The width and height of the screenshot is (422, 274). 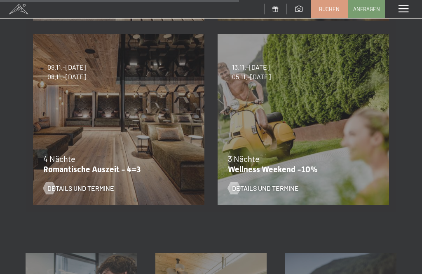 What do you see at coordinates (367, 9) in the screenshot?
I see `a: Anfragen` at bounding box center [367, 9].